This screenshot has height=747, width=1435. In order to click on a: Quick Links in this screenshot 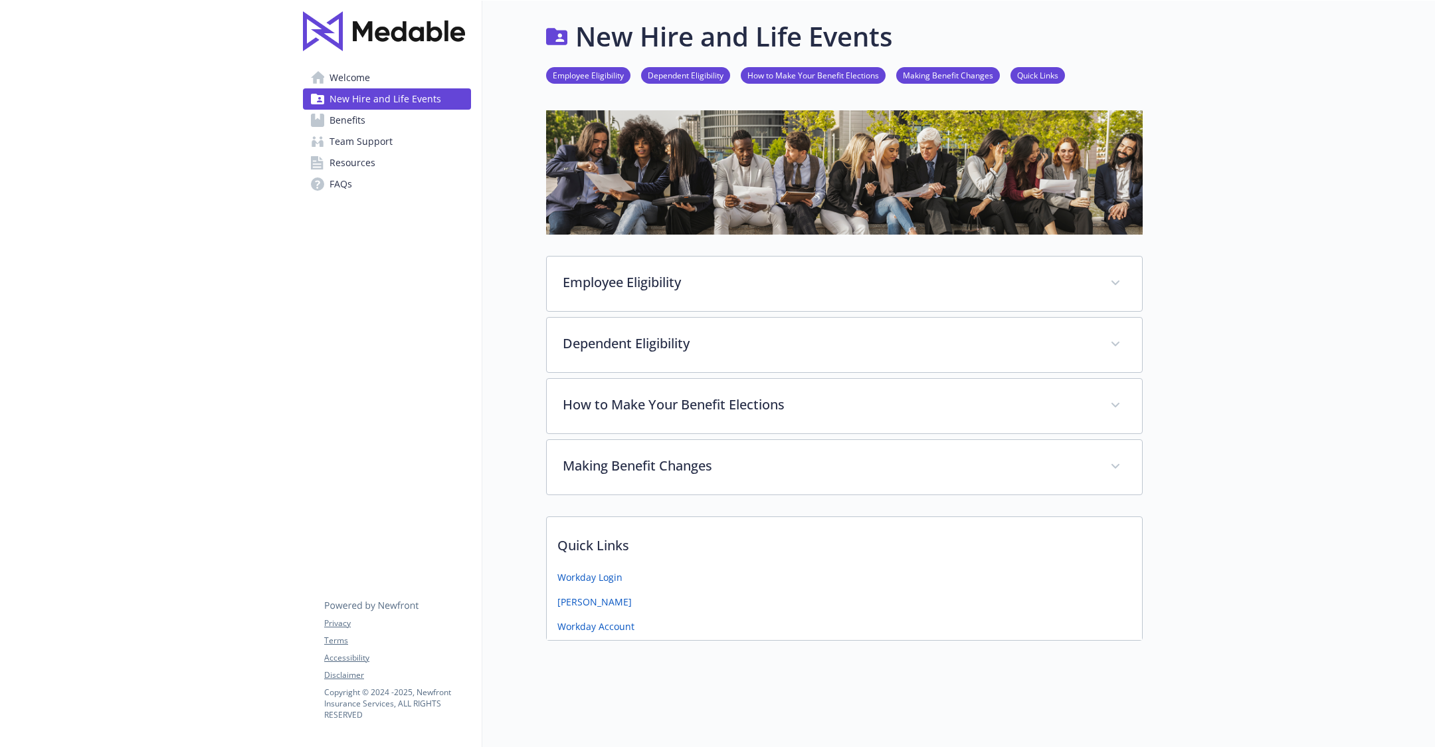, I will do `click(1038, 74)`.